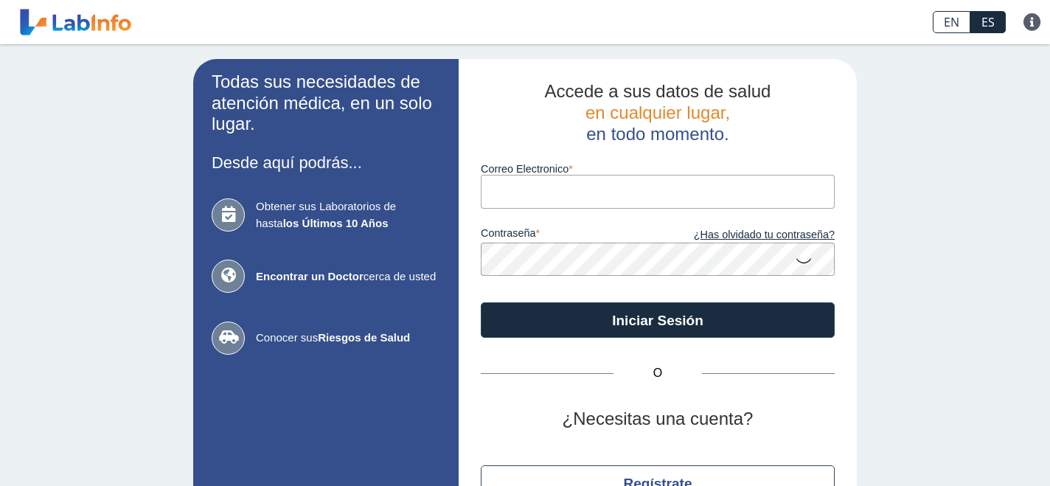 This screenshot has width=1050, height=486. I want to click on a: ¿Has olvidado tu contraseña?, so click(746, 235).